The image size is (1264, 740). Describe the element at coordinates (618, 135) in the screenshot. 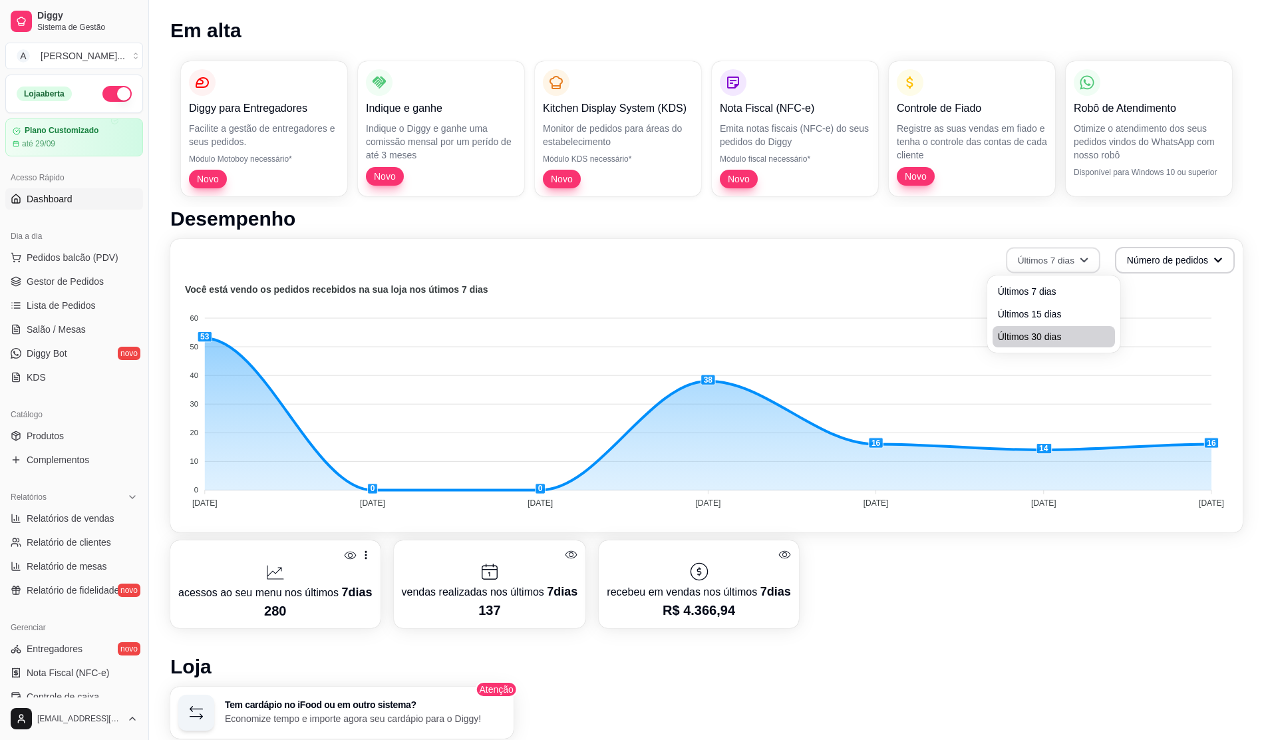

I see `p: Monitor de pedidos para áreas do estabelecimento` at that location.